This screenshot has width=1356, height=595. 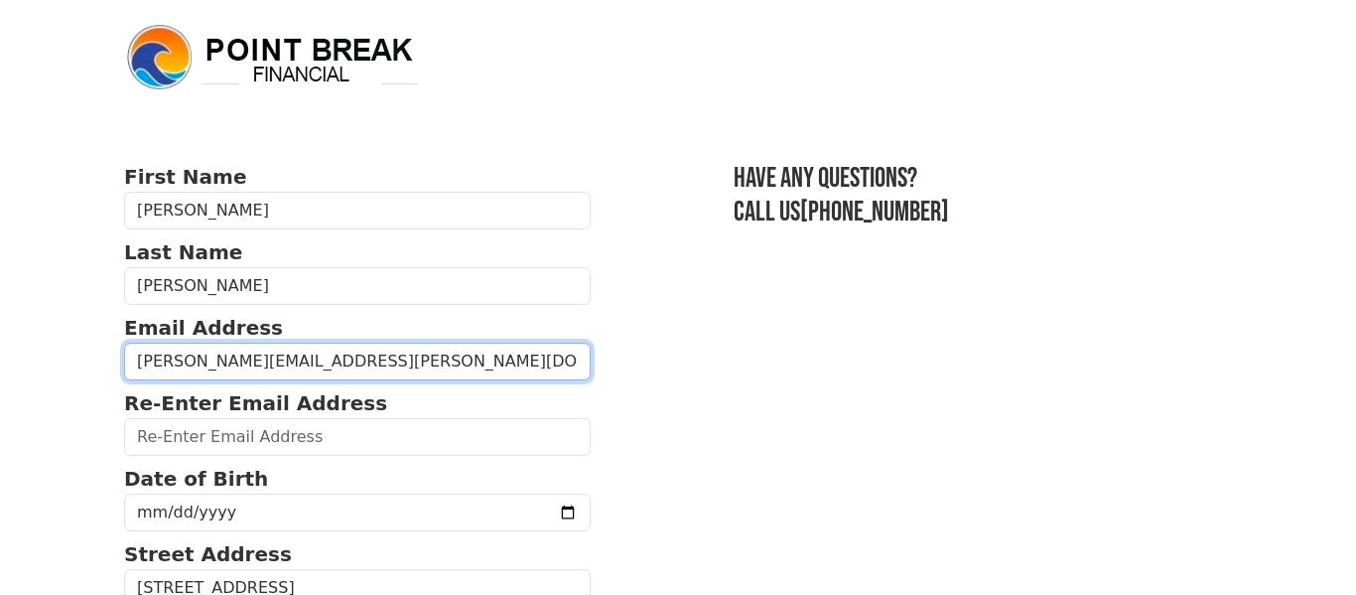 What do you see at coordinates (255, 403) in the screenshot?
I see `strong: Re-Enter Email Address` at bounding box center [255, 403].